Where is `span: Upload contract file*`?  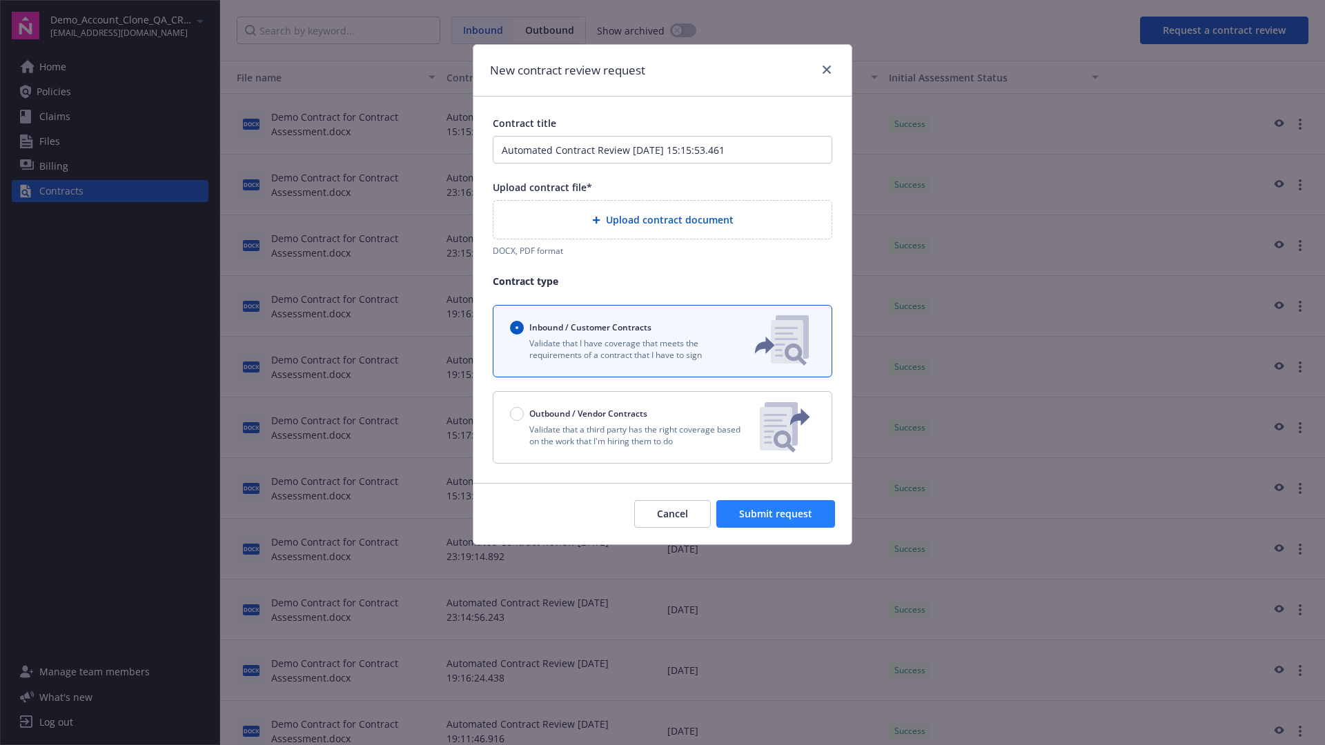 span: Upload contract file* is located at coordinates (542, 187).